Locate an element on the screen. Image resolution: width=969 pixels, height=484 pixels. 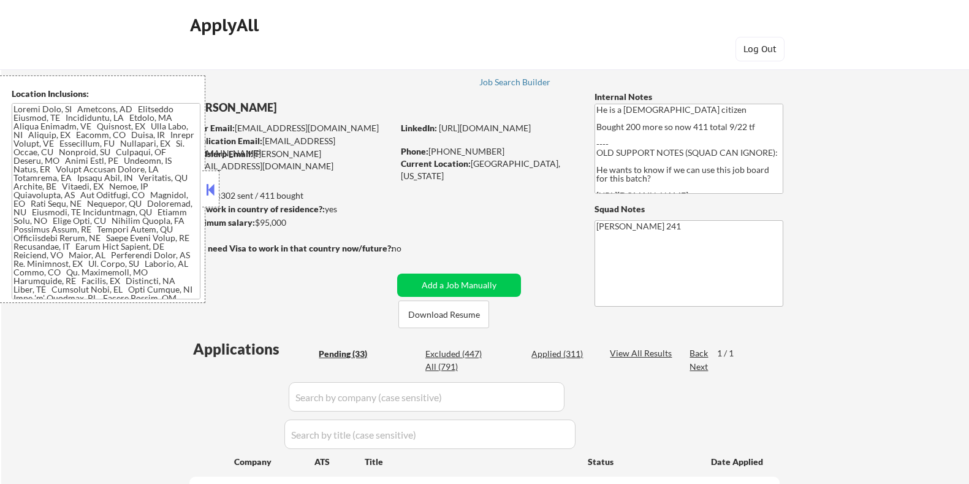
strong: Phone: is located at coordinates (414, 151).